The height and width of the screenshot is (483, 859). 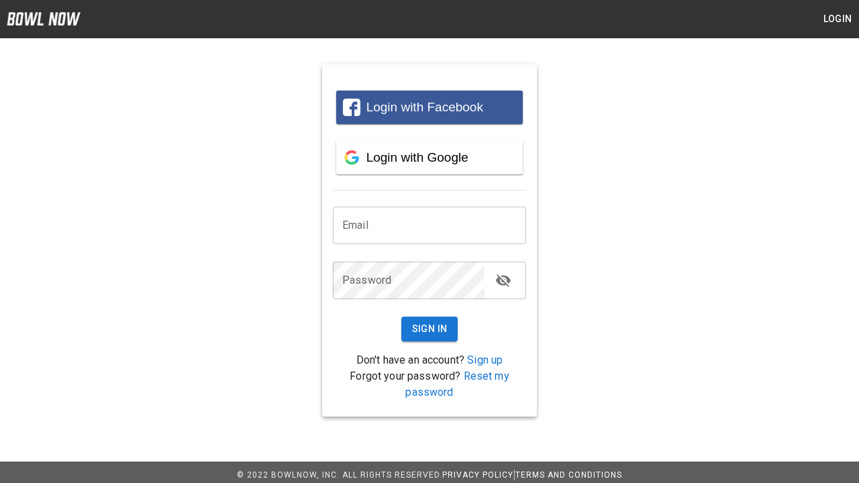 What do you see at coordinates (838, 19) in the screenshot?
I see `button: Login` at bounding box center [838, 19].